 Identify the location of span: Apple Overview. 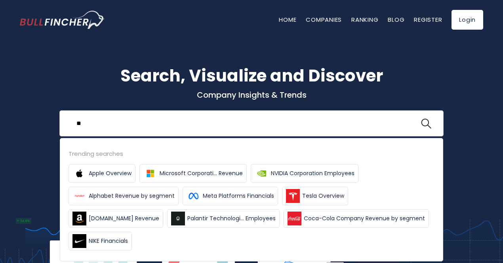
(110, 173).